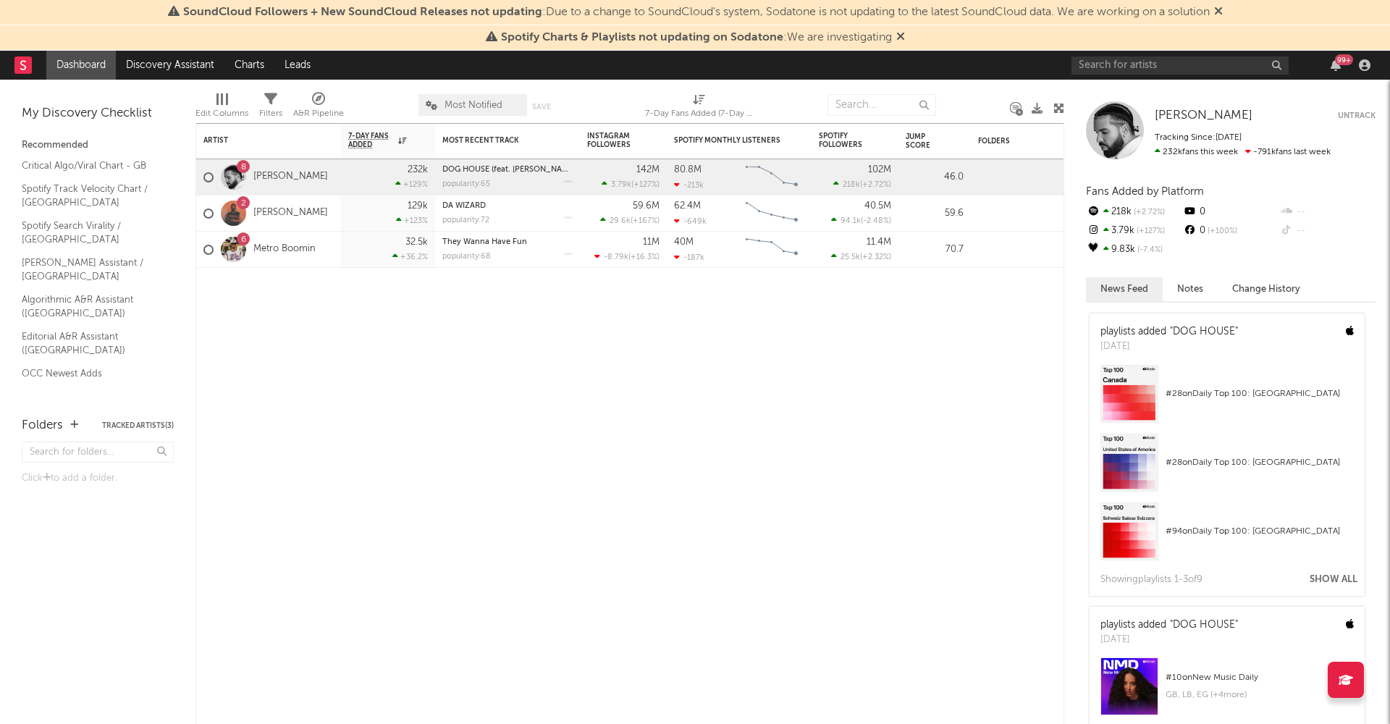 This screenshot has height=724, width=1390. What do you see at coordinates (1151, 580) in the screenshot?
I see `div: Showing playlist s 1- 3 of 9` at bounding box center [1151, 580].